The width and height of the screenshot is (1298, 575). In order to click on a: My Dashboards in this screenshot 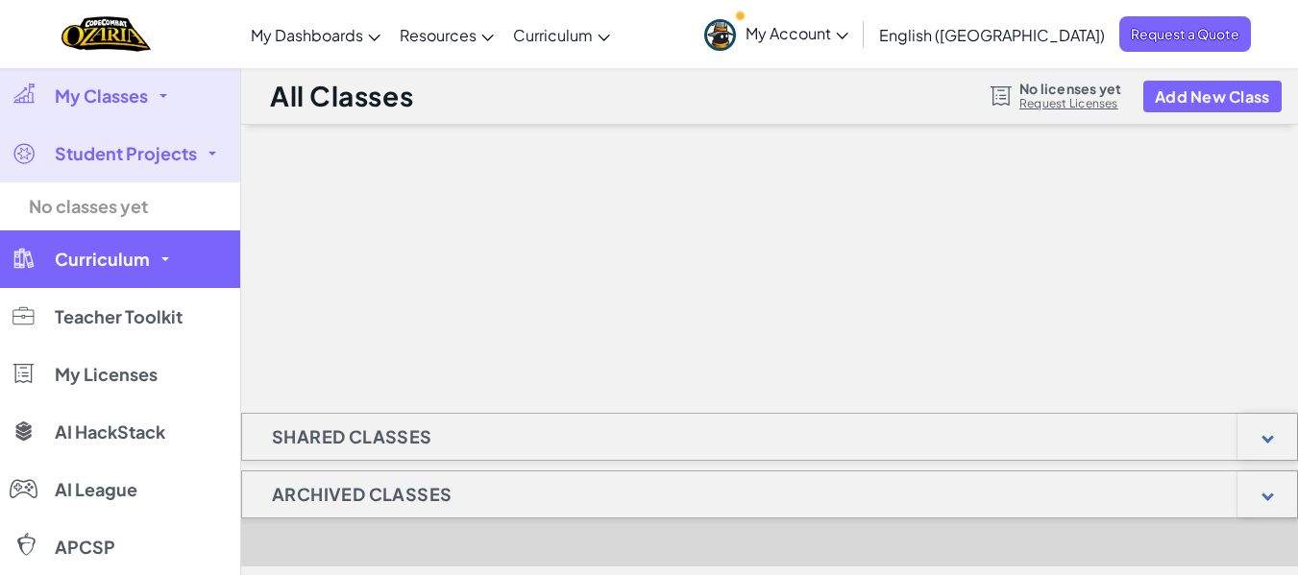, I will do `click(315, 35)`.